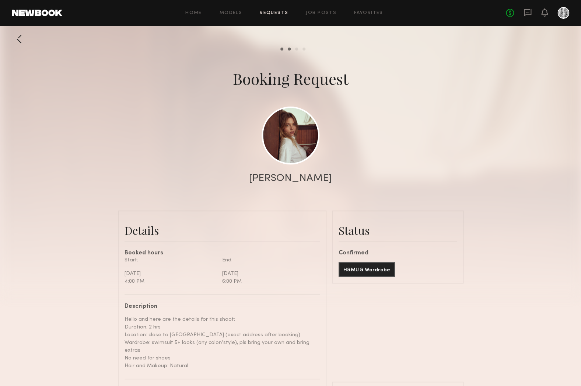  What do you see at coordinates (291, 78) in the screenshot?
I see `div: Booking Request` at bounding box center [291, 78].